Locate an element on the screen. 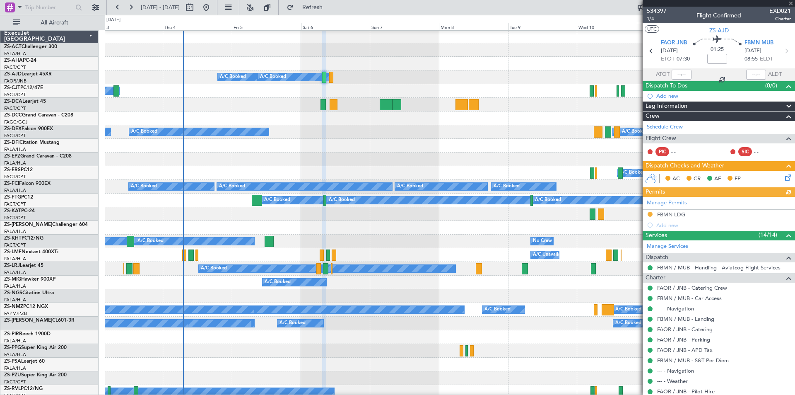 This screenshot has height=395, width=795. a: ZS-ACTChallenger 300 is located at coordinates (31, 47).